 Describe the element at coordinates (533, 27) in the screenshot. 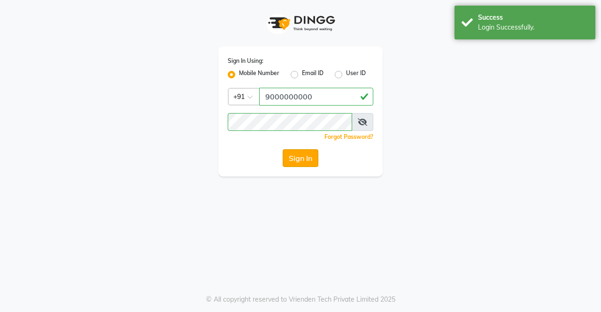

I see `div: Login Successfully.` at that location.